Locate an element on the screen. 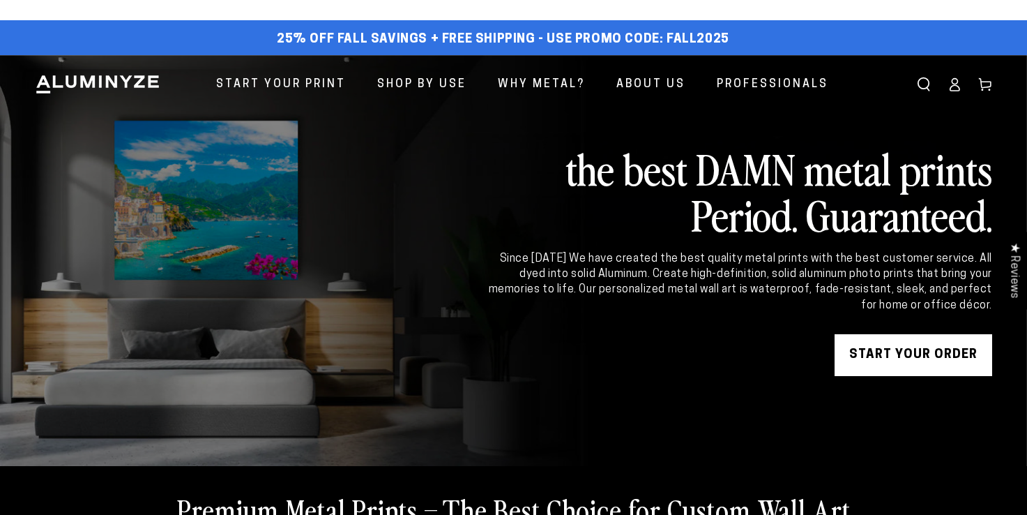 This screenshot has width=1027, height=515. a: Shop By Use is located at coordinates (422, 84).